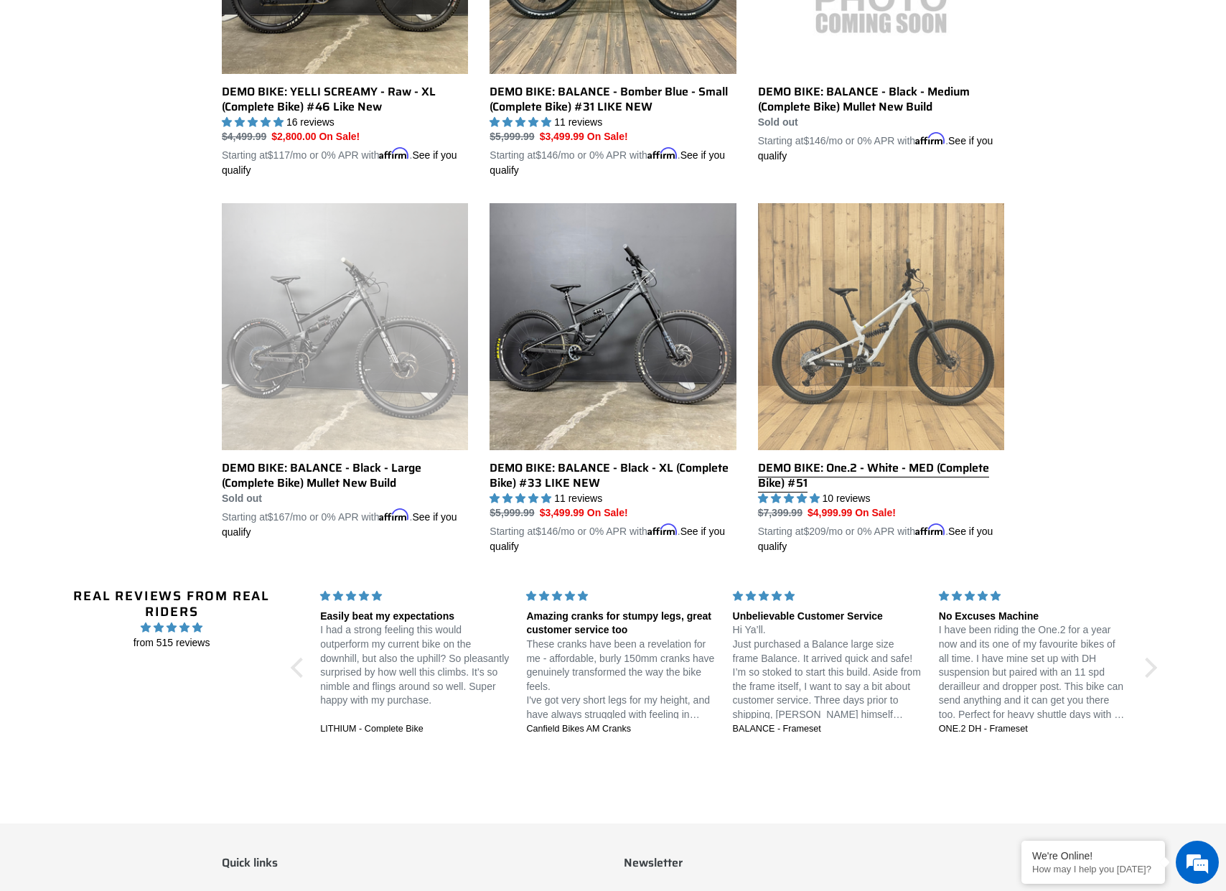  Describe the element at coordinates (141, 253) in the screenshot. I see `span: We're online!` at that location.